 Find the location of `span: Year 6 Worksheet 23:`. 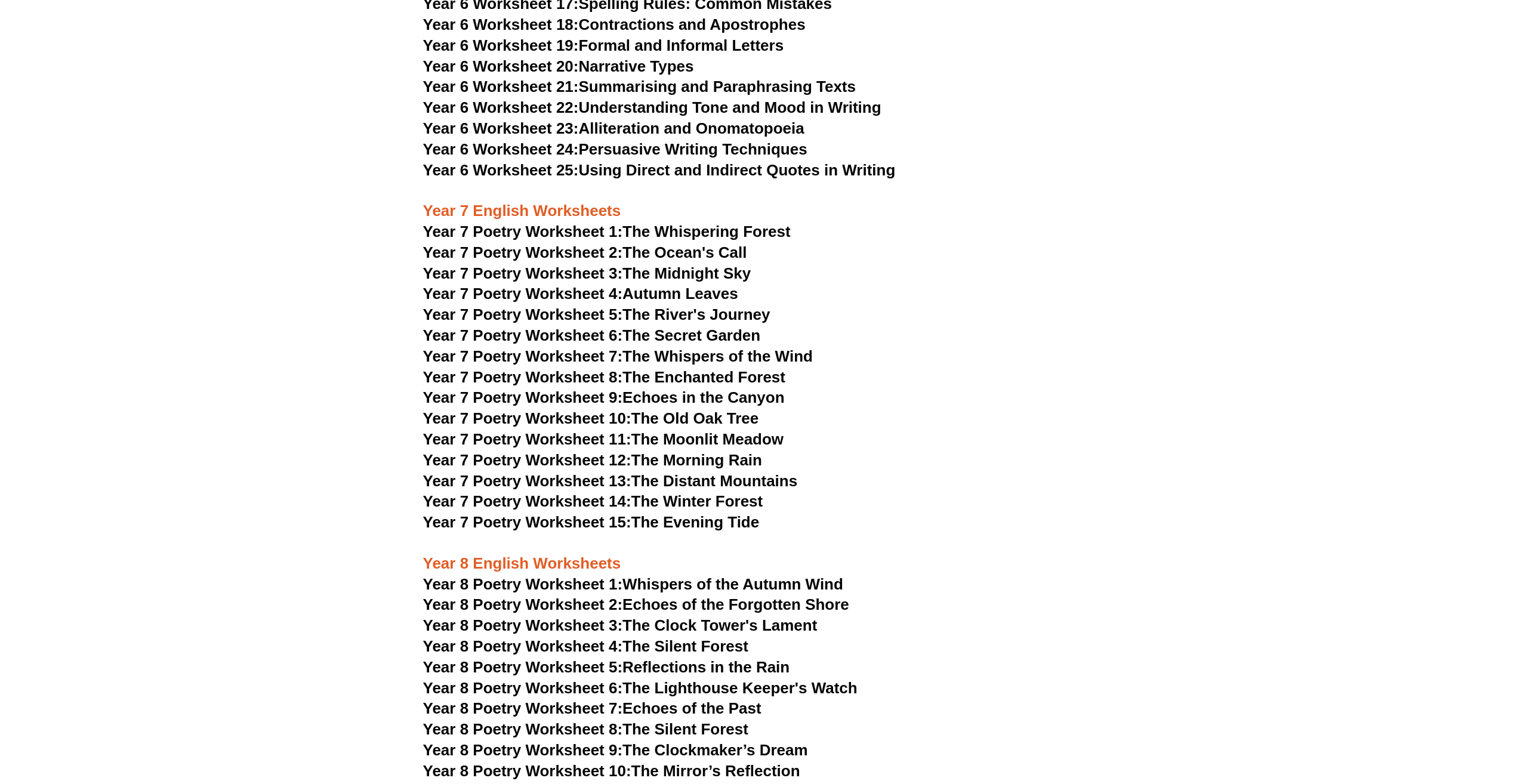

span: Year 6 Worksheet 23: is located at coordinates (500, 128).